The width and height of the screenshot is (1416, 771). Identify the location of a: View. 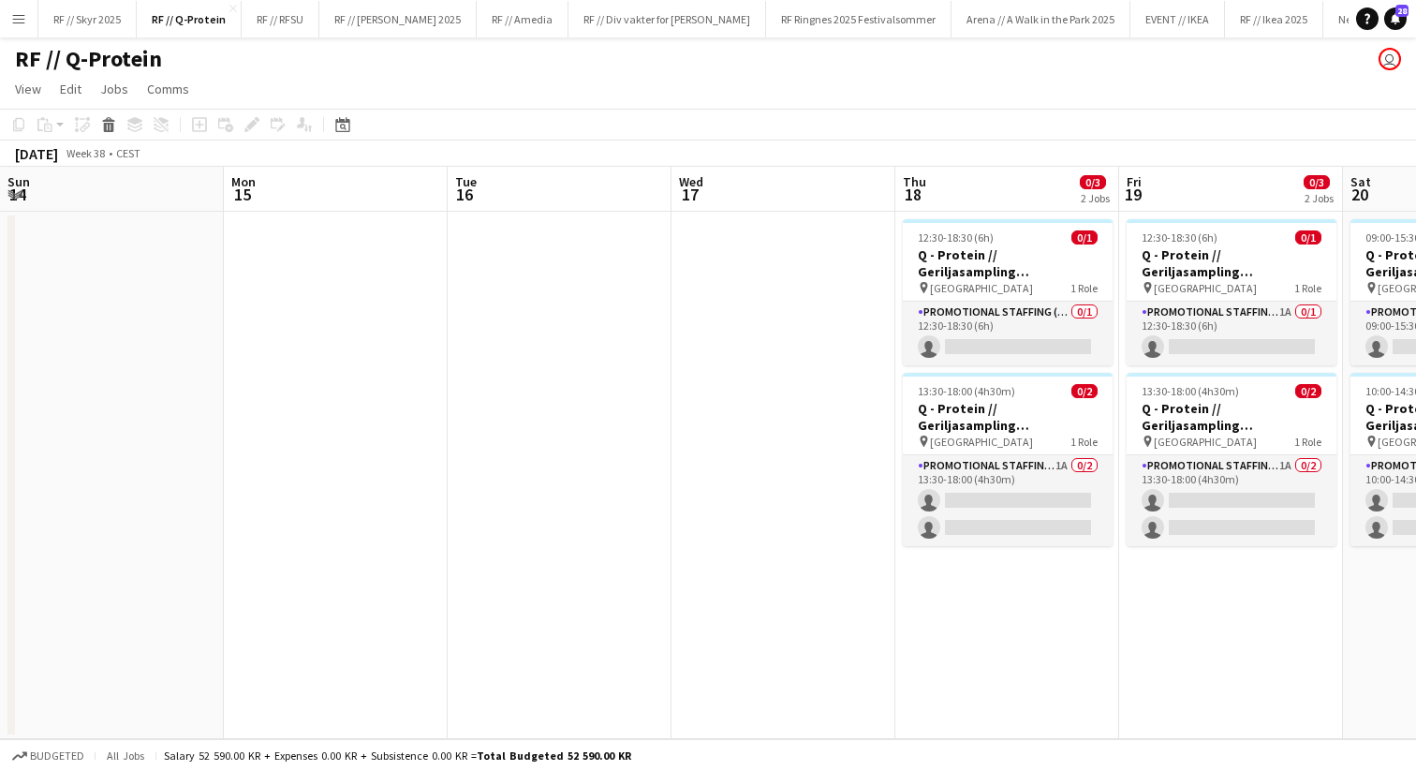
(28, 89).